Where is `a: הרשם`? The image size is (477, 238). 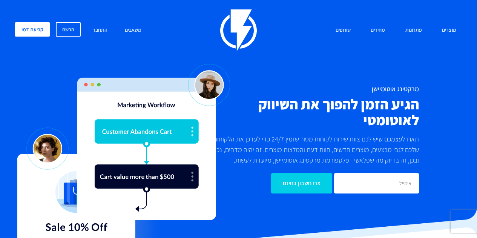 a: הרשם is located at coordinates (68, 29).